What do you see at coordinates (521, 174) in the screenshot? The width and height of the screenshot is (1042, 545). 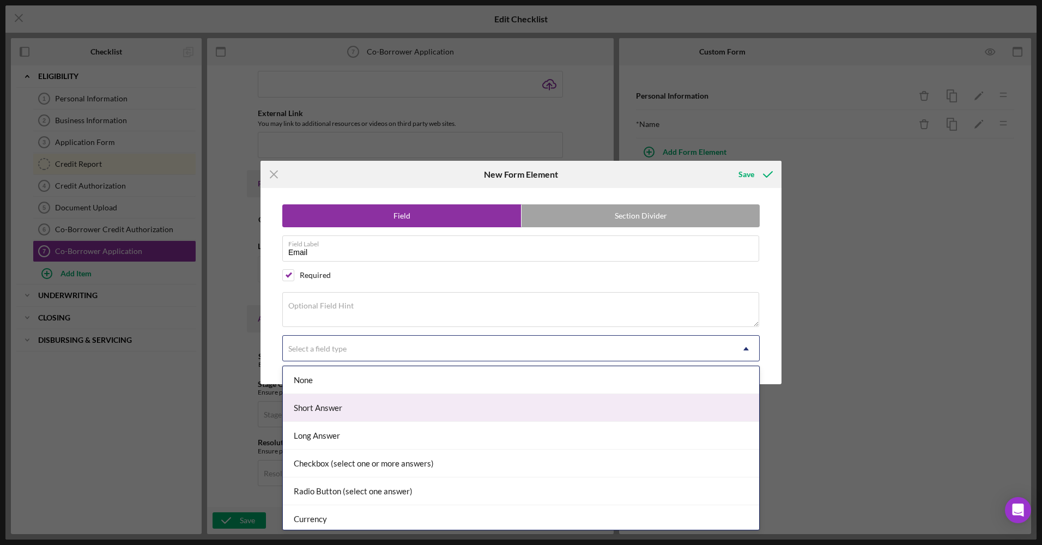 I see `h6: New Form Element` at bounding box center [521, 174].